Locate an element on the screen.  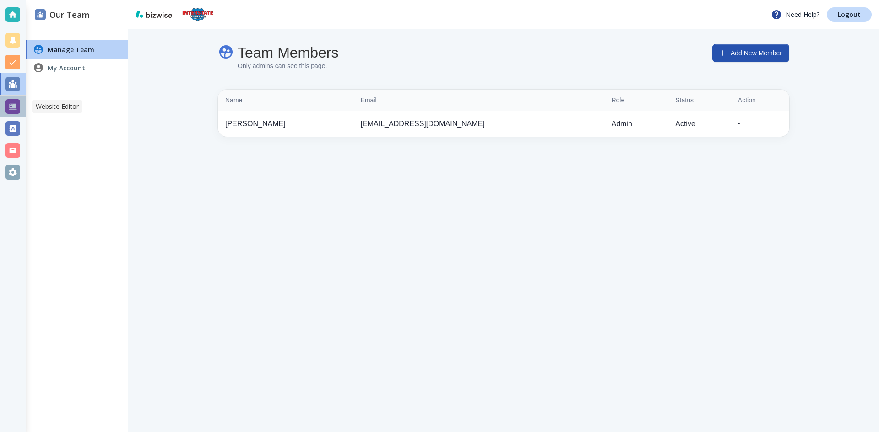
img: Interstate Insurance Services, Inc. is located at coordinates (198, 15).